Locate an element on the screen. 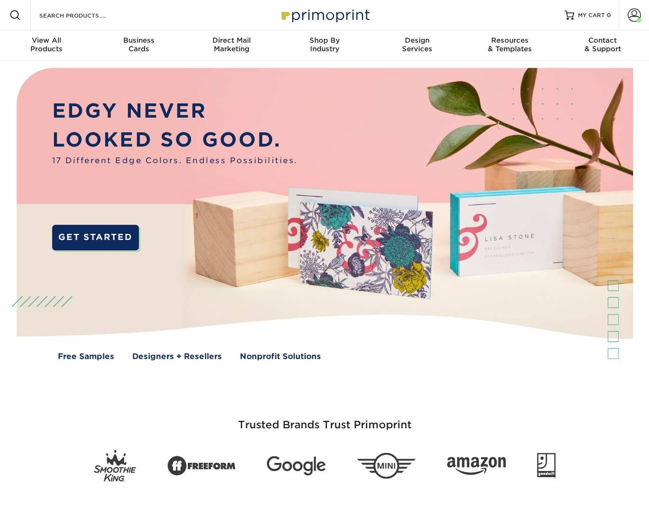 The width and height of the screenshot is (649, 526). img: Freeform is located at coordinates (202, 466).